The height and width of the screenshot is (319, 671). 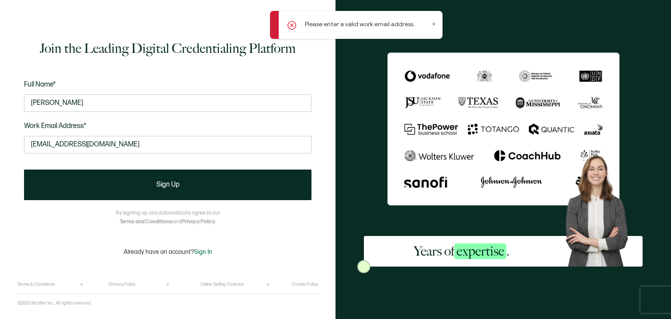 I want to click on img: Sertifier Signup - Years of <span class="strong-h">expertise</span>. Hero, so click(x=601, y=208).